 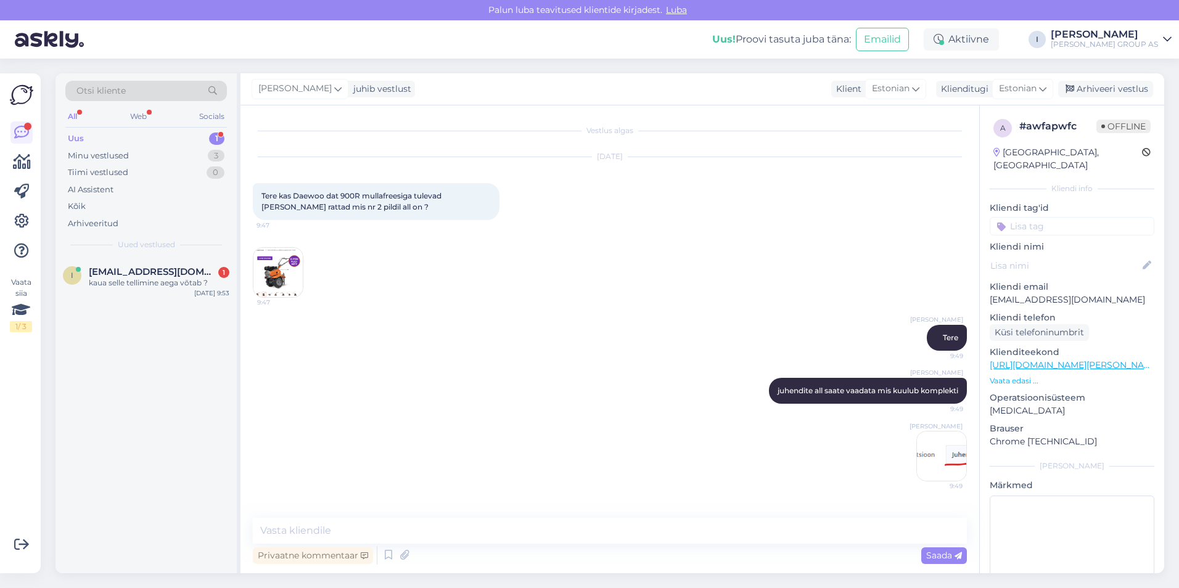 I want to click on input: Lisa nimi, so click(x=1065, y=266).